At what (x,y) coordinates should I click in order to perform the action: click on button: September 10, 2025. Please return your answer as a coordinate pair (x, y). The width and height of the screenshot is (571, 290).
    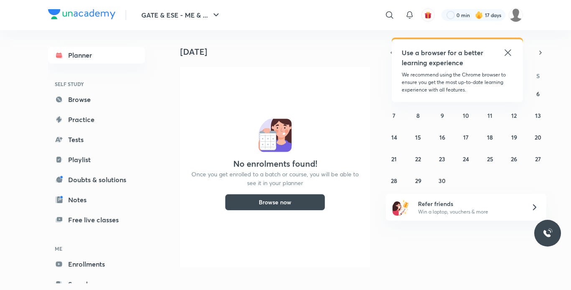
    Looking at the image, I should click on (466, 115).